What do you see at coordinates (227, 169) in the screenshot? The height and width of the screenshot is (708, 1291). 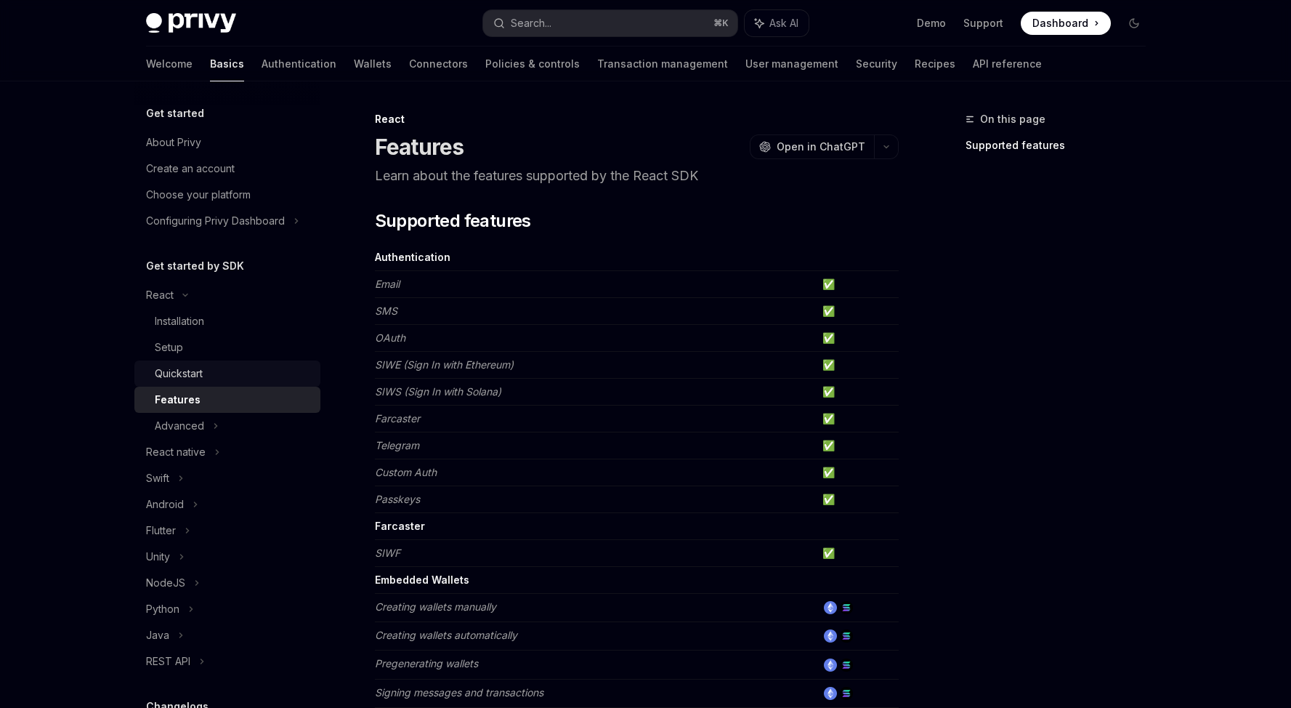 I see `a: Create an account` at bounding box center [227, 169].